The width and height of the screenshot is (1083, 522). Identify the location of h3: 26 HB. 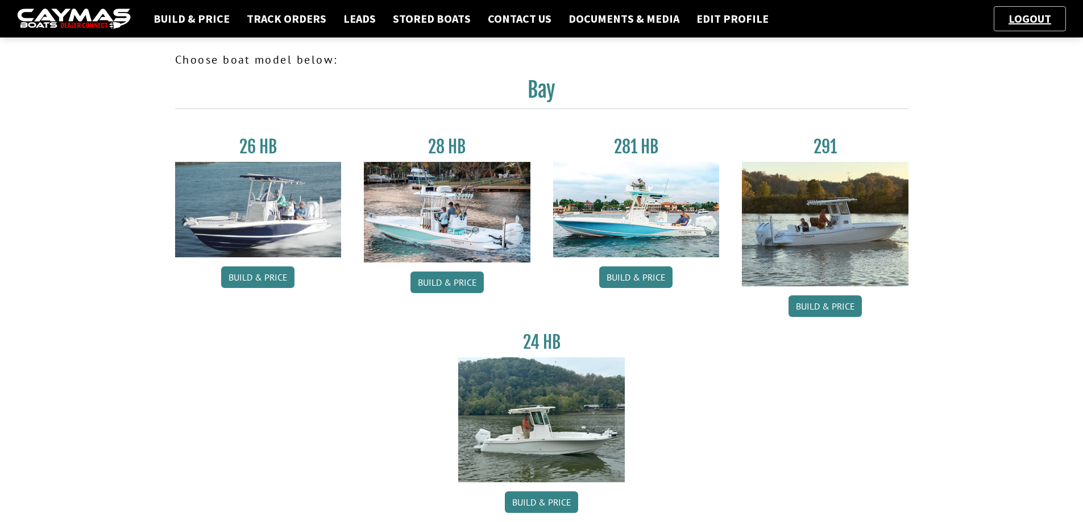
(258, 147).